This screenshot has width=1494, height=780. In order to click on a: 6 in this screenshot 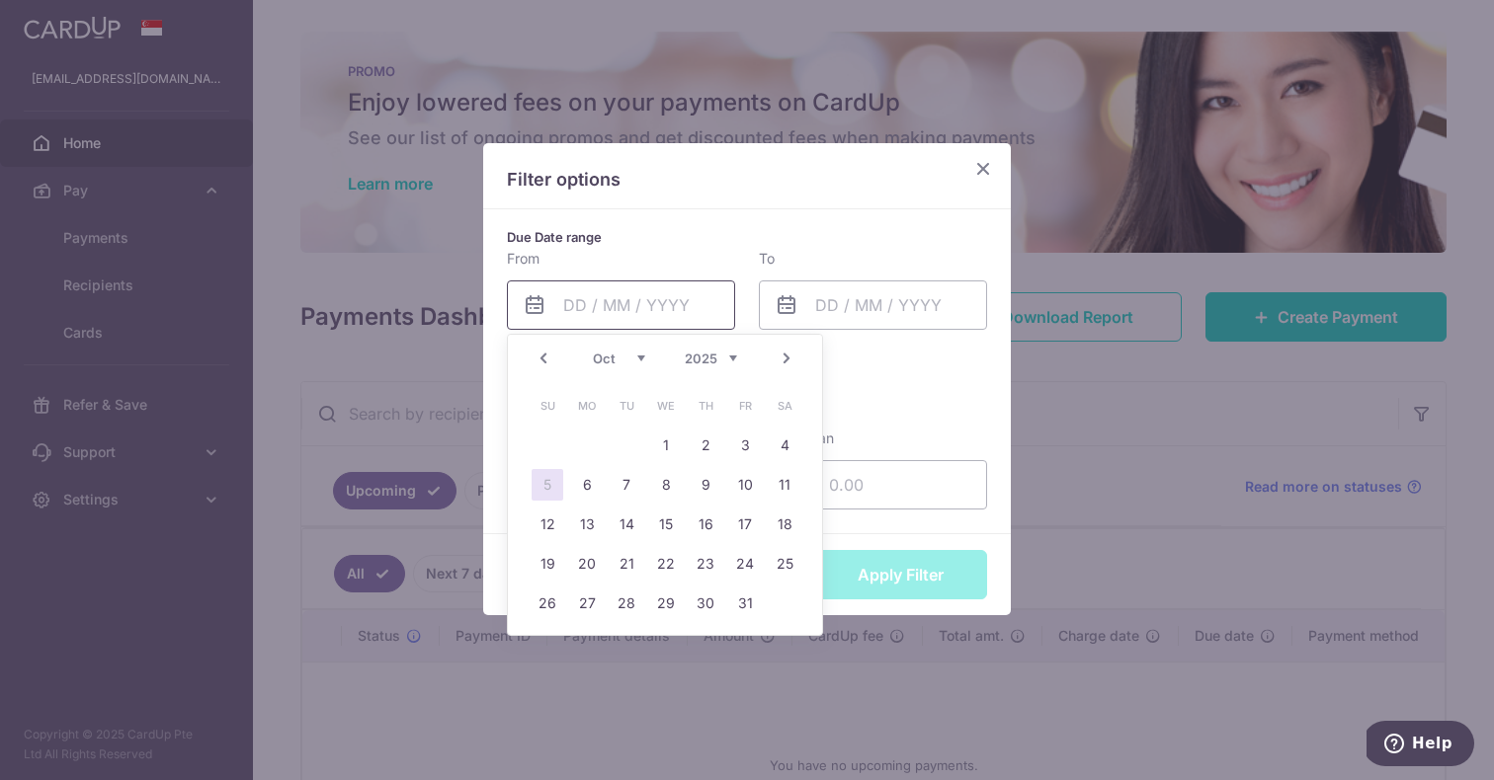, I will do `click(587, 485)`.